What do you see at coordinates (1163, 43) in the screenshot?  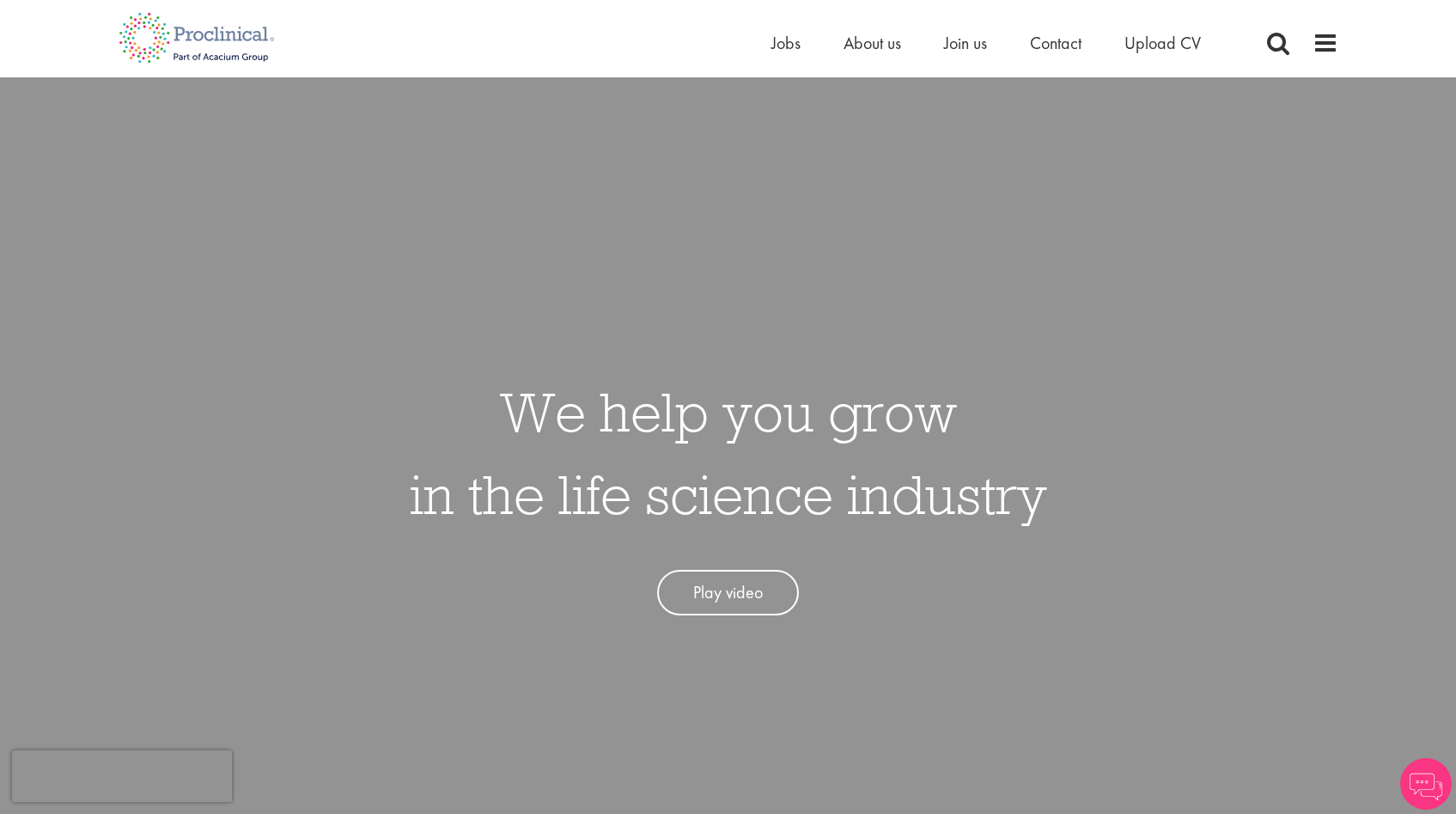 I see `a: Upload CV` at bounding box center [1163, 43].